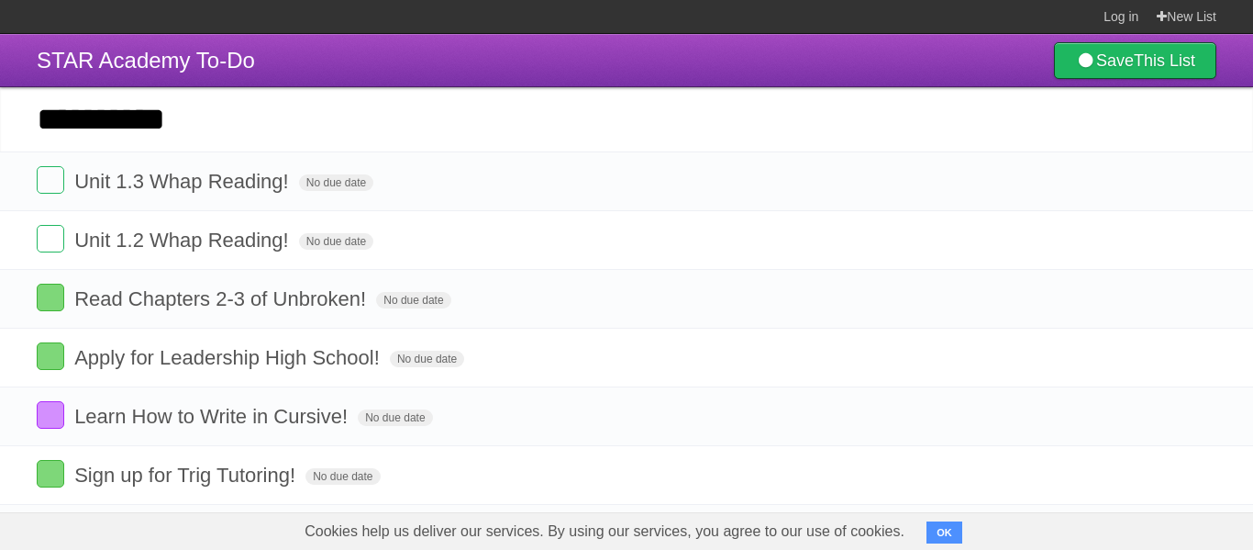  I want to click on span: Cookies help us deliver our services. By using our services, you agree to our use of cookies., so click(605, 531).